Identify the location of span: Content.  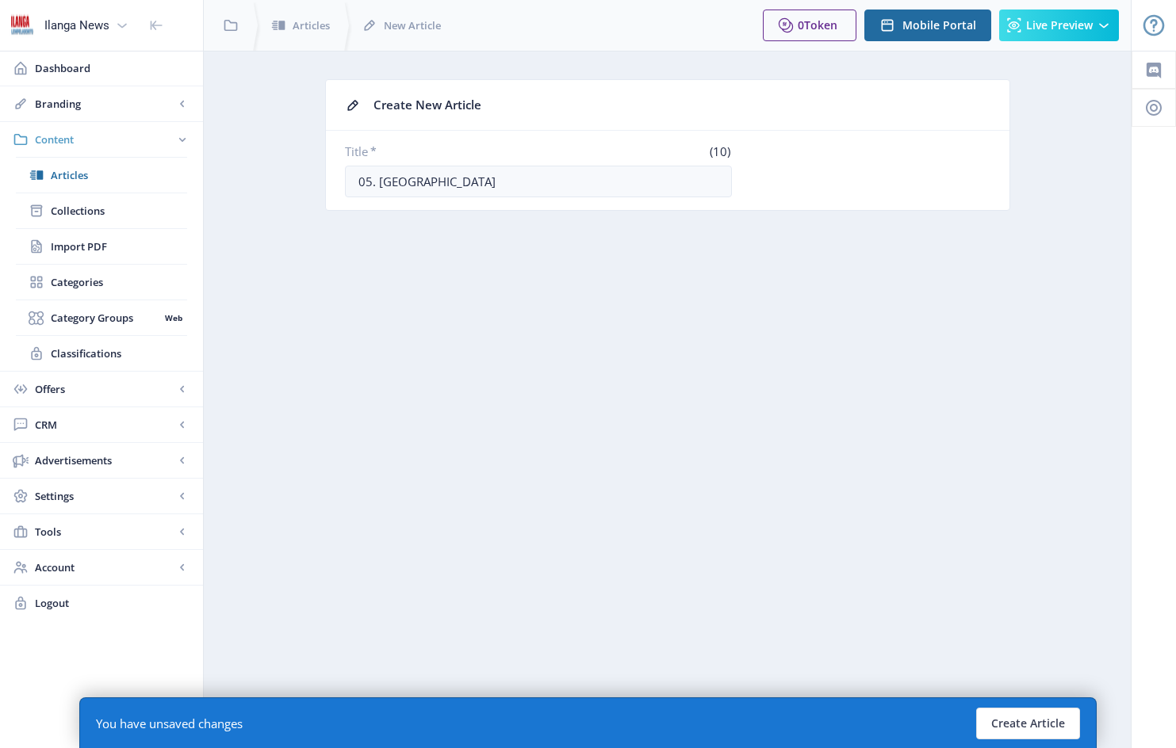
(105, 140).